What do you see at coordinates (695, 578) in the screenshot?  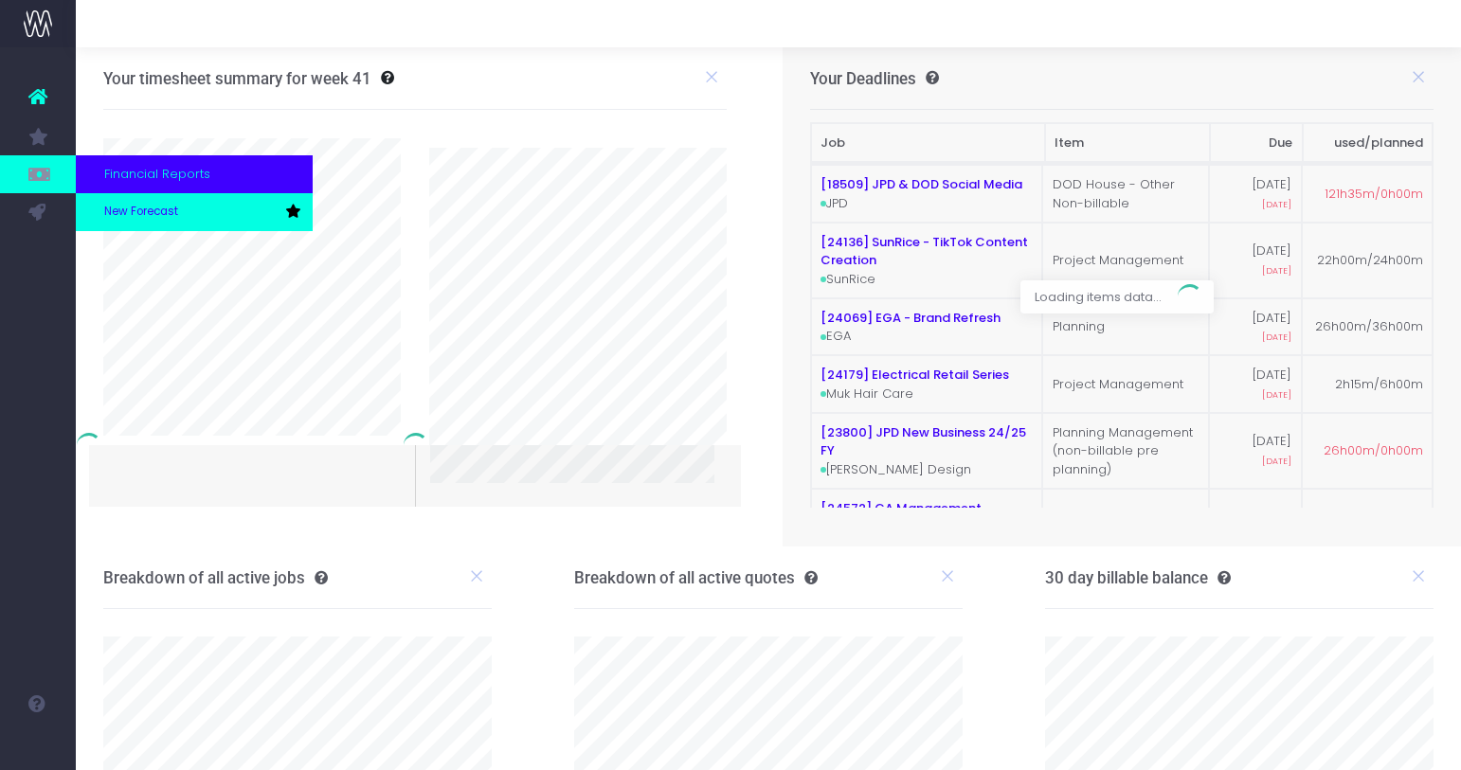 I see `h3: Breakdown of all active quotes` at bounding box center [695, 578].